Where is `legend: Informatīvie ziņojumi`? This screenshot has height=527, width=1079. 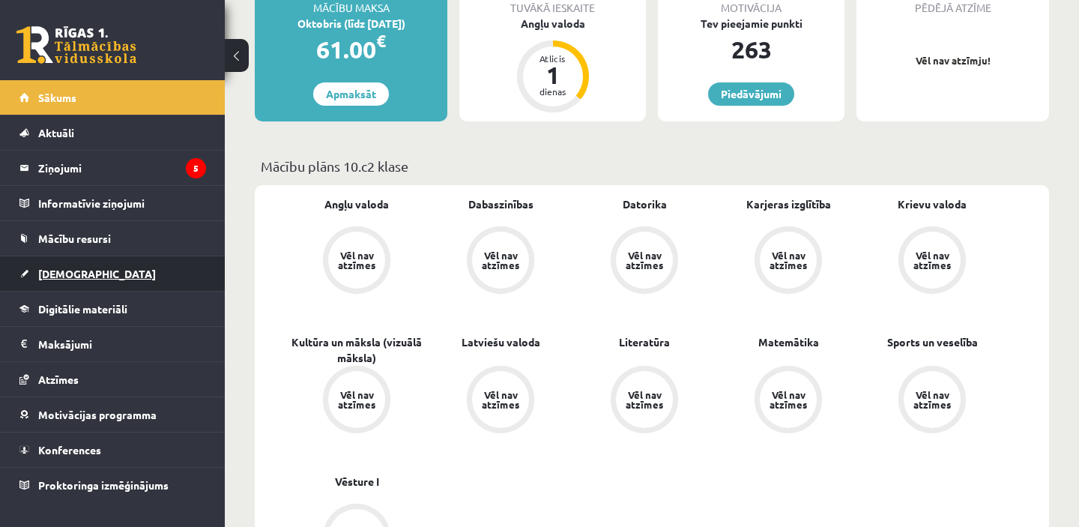
legend: Informatīvie ziņojumi is located at coordinates (122, 203).